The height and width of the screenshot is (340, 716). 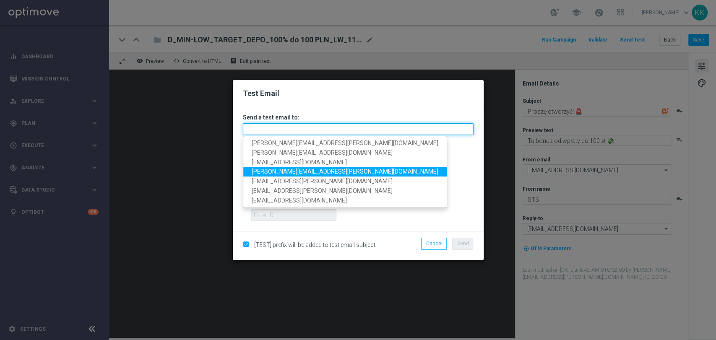 I want to click on h3: Send a test email to:, so click(x=358, y=118).